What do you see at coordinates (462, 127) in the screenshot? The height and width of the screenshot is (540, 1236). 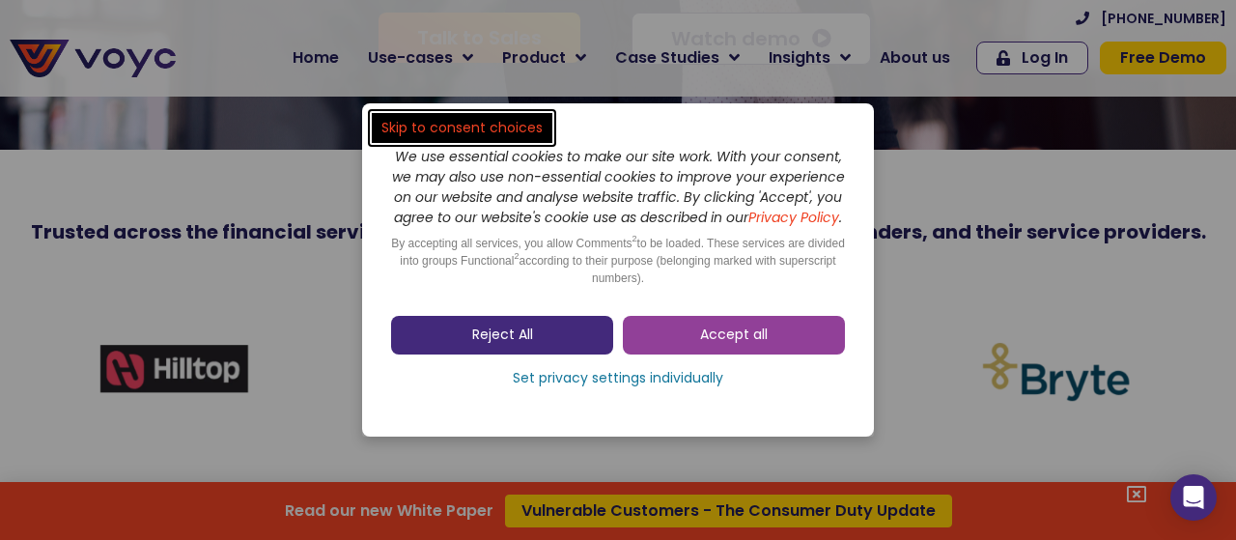 I see `a: Skip to consent choices` at bounding box center [462, 127].